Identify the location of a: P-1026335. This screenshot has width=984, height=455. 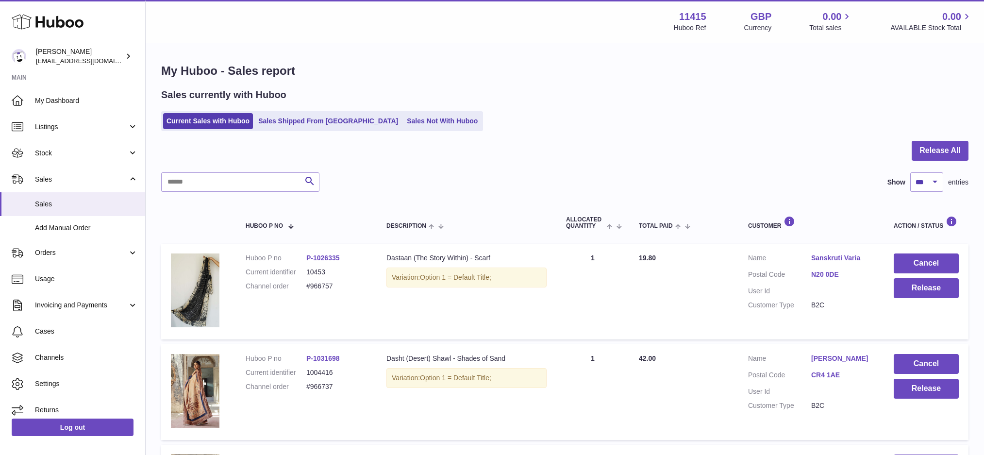
(323, 258).